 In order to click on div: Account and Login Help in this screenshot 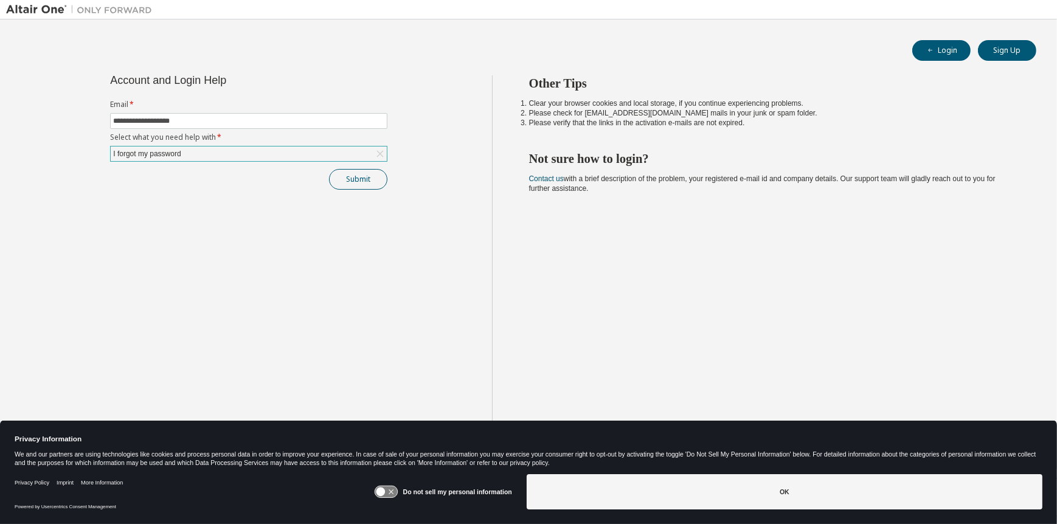, I will do `click(221, 80)`.